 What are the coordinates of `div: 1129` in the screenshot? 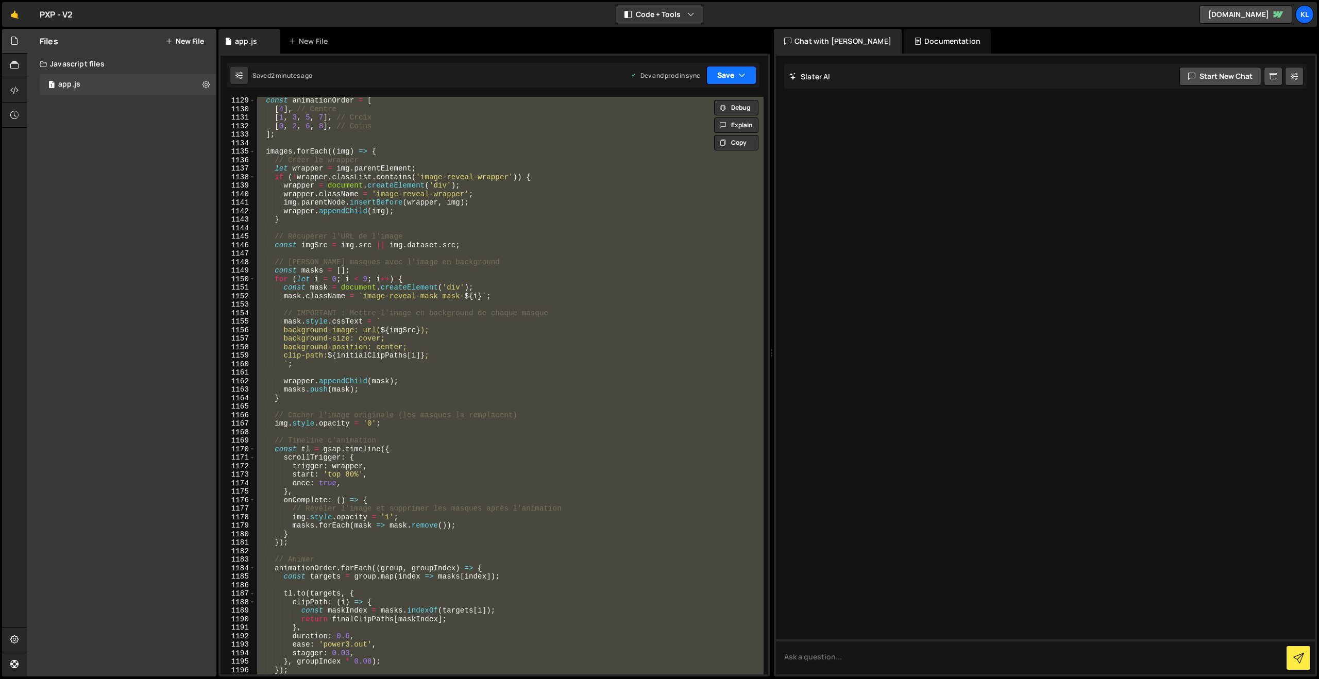 It's located at (238, 100).